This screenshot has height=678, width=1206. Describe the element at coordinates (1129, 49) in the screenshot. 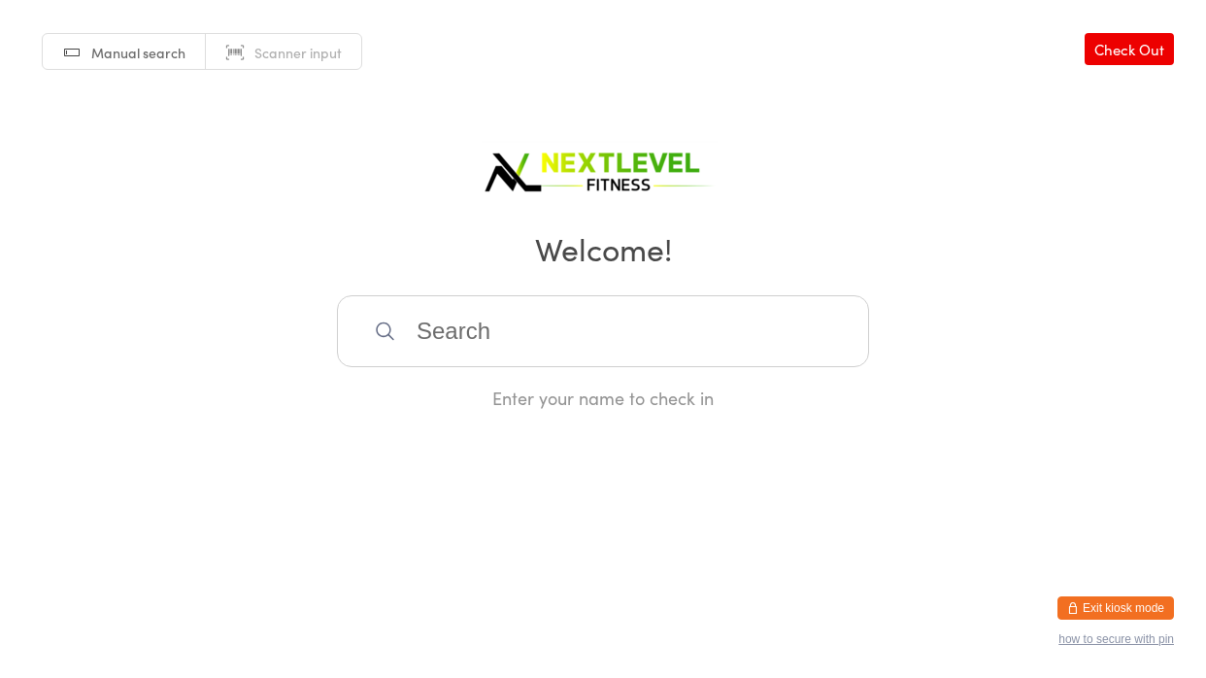

I see `a: Check Out` at that location.